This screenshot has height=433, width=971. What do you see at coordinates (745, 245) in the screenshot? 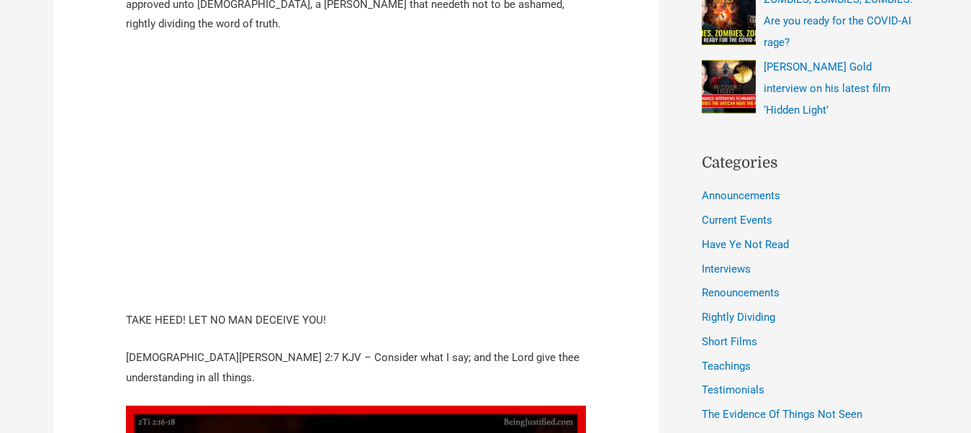
I see `a: Have Ye Not Read` at bounding box center [745, 245].